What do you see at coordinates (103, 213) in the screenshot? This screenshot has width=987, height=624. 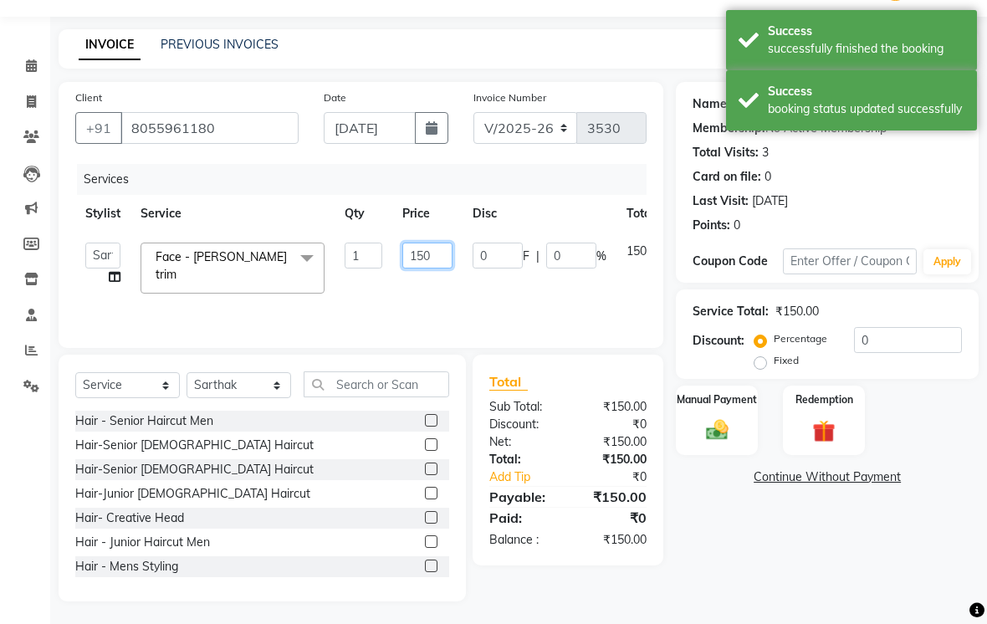 I see `th: Stylist` at bounding box center [103, 213].